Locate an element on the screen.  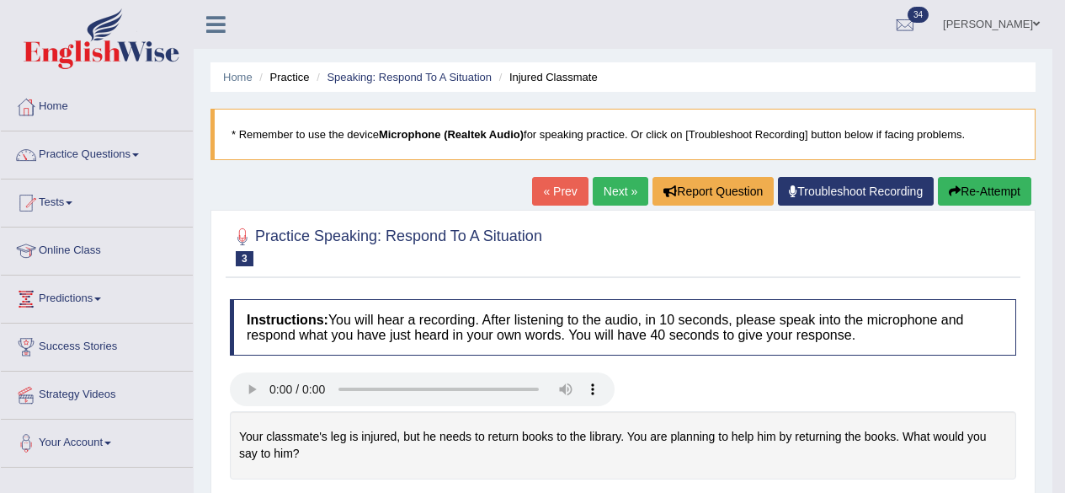
a: Strategy Videos is located at coordinates (97, 392).